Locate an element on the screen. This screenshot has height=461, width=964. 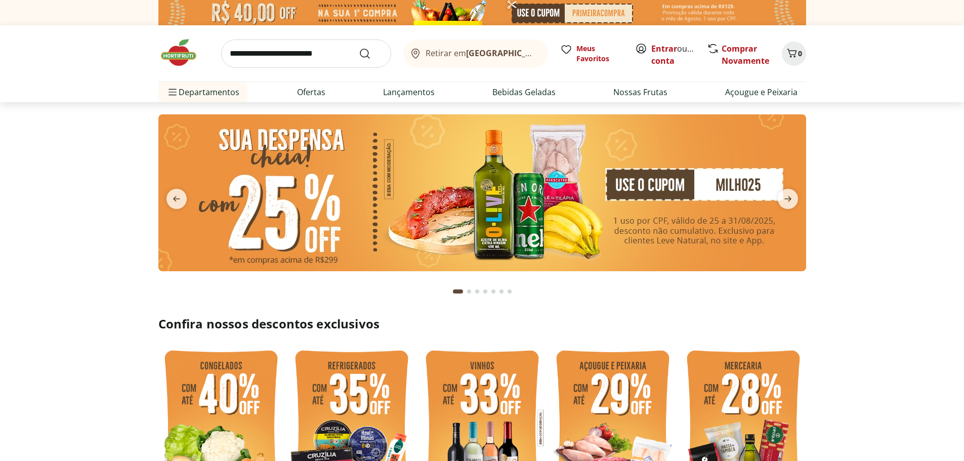
a: Ofertas is located at coordinates (311, 92).